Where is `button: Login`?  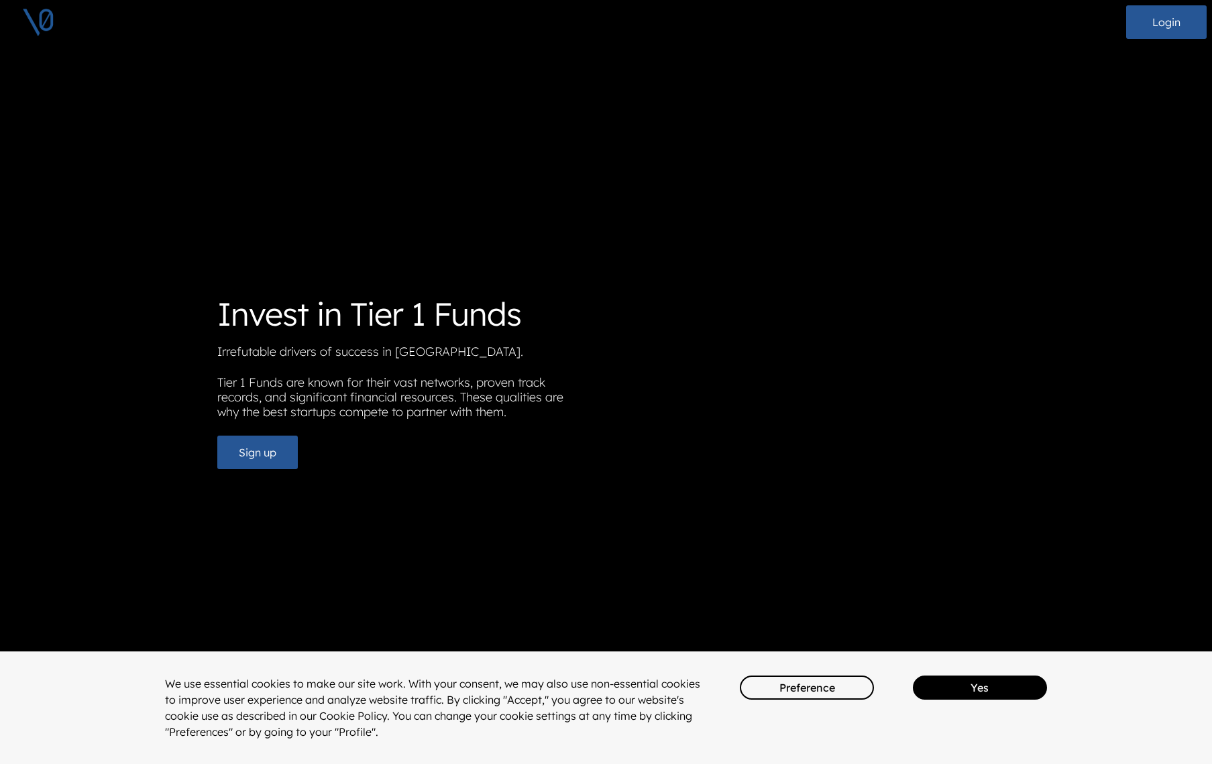 button: Login is located at coordinates (1166, 22).